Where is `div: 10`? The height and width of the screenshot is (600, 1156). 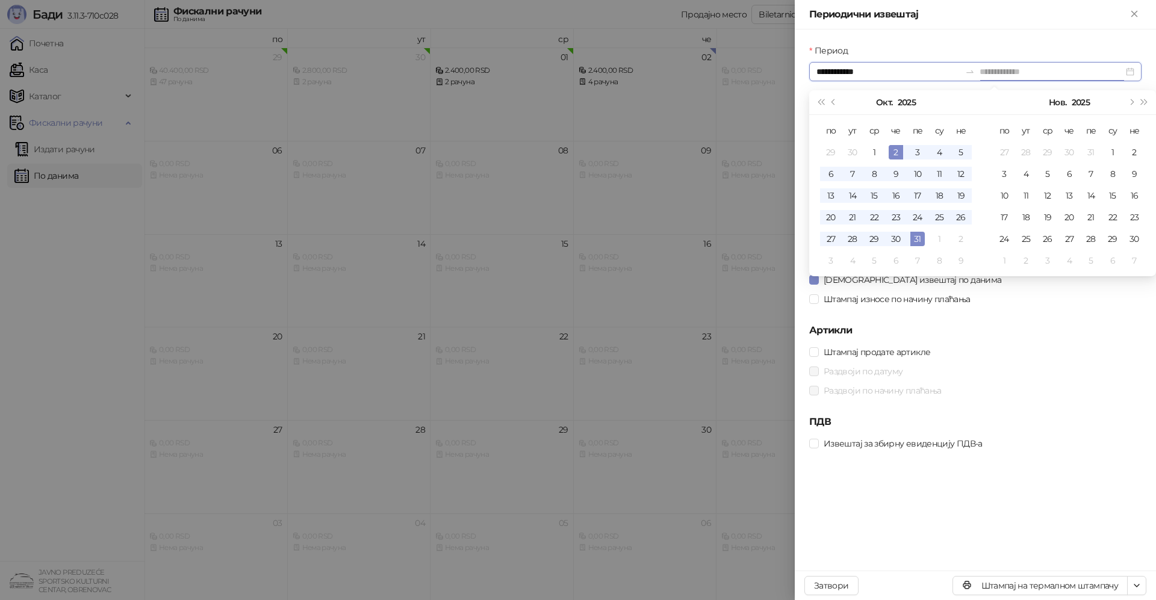 div: 10 is located at coordinates (917, 174).